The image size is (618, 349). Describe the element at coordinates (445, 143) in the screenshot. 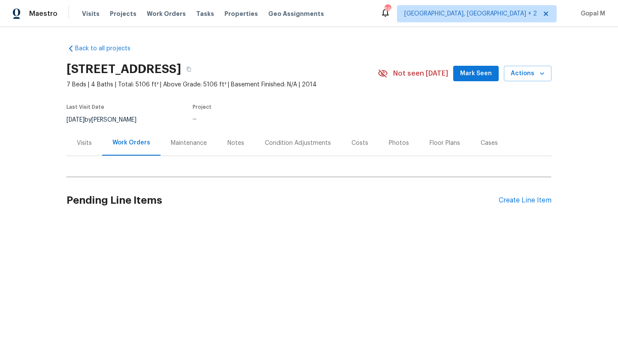

I see `div: Floor Plans` at that location.